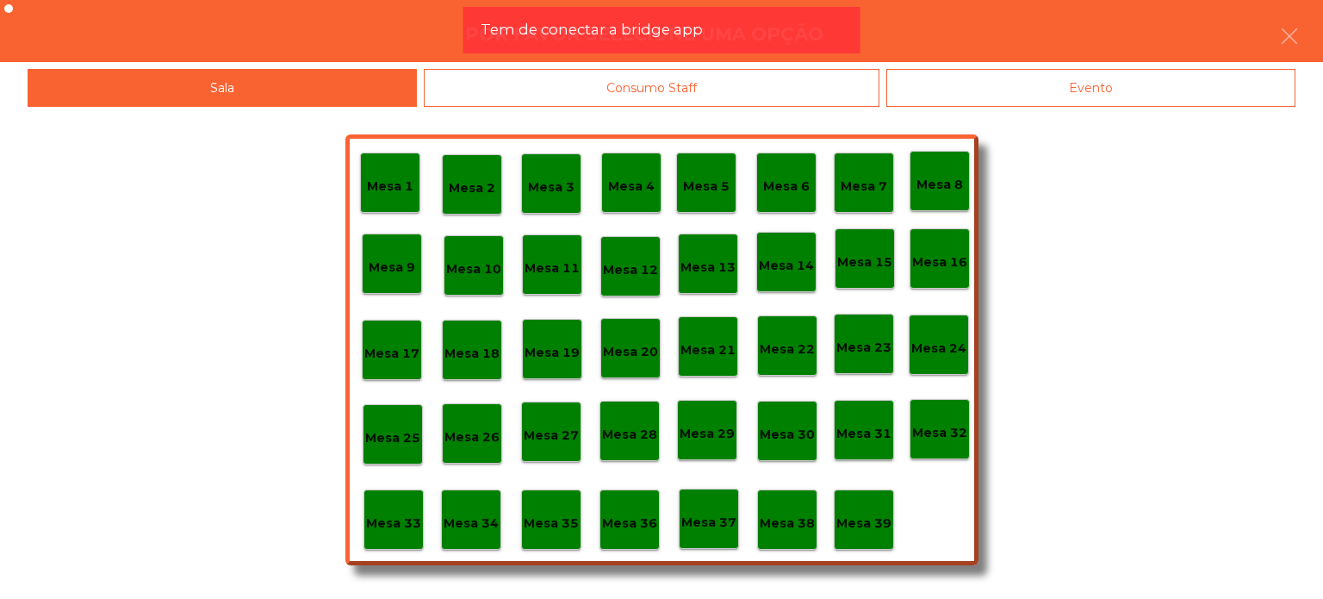  I want to click on p: Mesa 34, so click(471, 523).